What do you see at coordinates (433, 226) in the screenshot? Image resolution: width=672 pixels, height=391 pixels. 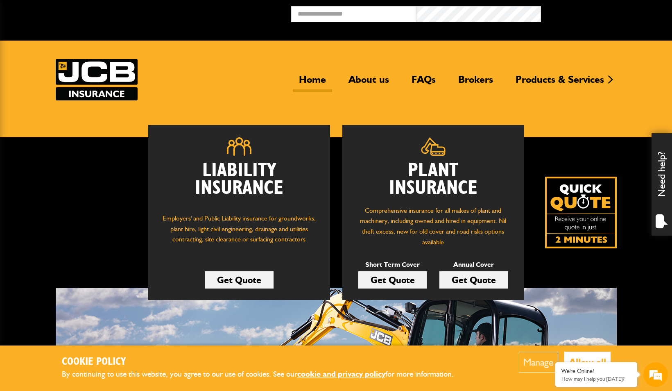 I see `p: Comprehensive insurance for all makes of plant and machinery, including owned and hired in equipm...` at bounding box center [433, 226].